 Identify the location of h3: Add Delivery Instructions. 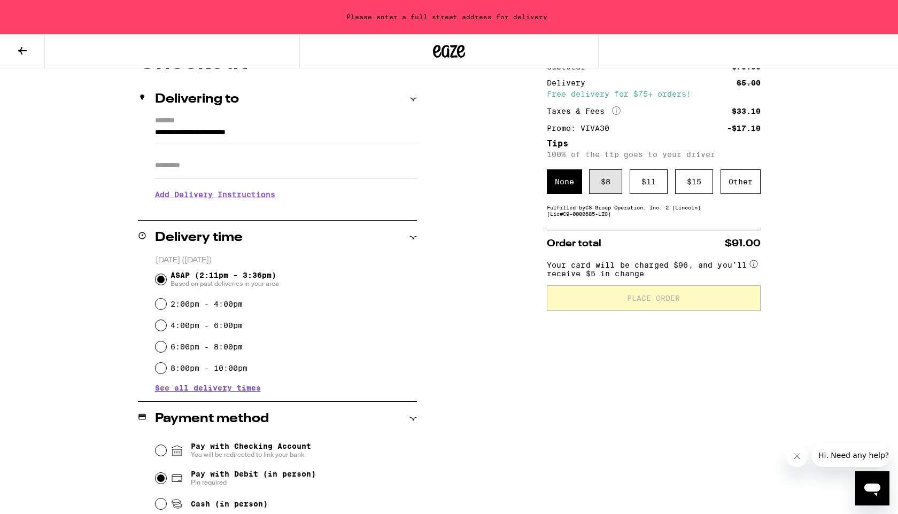
(286, 194).